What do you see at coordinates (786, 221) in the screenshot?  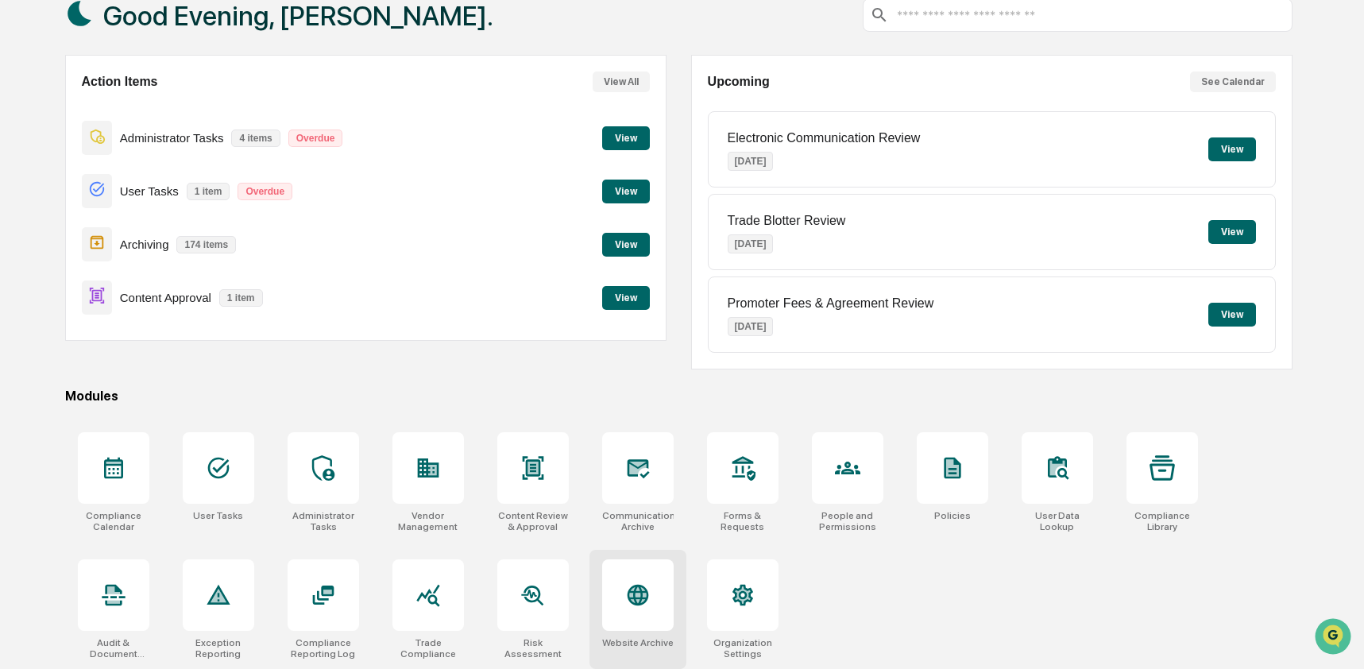 I see `p: Trade Blotter Review` at bounding box center [786, 221].